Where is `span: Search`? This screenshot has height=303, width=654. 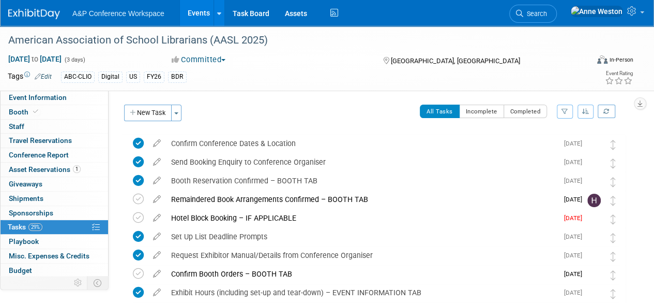 span: Search is located at coordinates (535, 13).